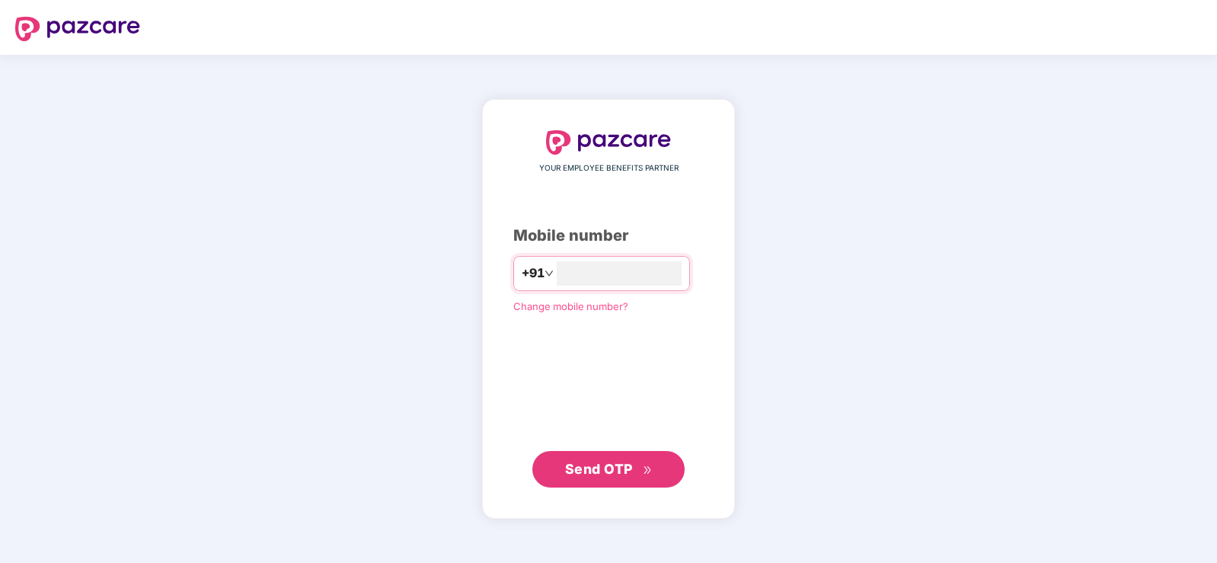  I want to click on span: Send OTP, so click(599, 468).